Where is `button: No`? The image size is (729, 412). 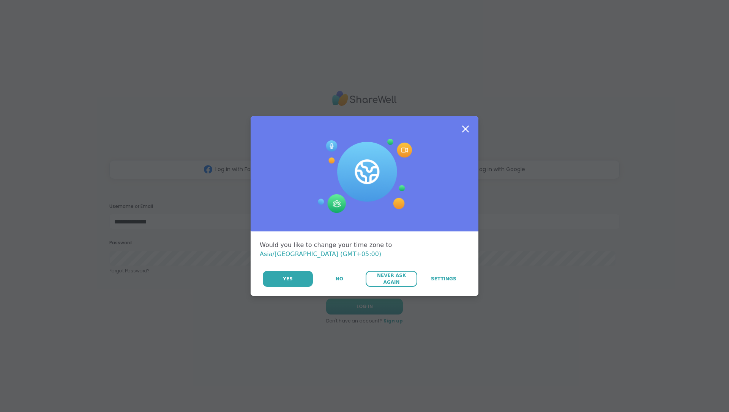 button: No is located at coordinates (339, 279).